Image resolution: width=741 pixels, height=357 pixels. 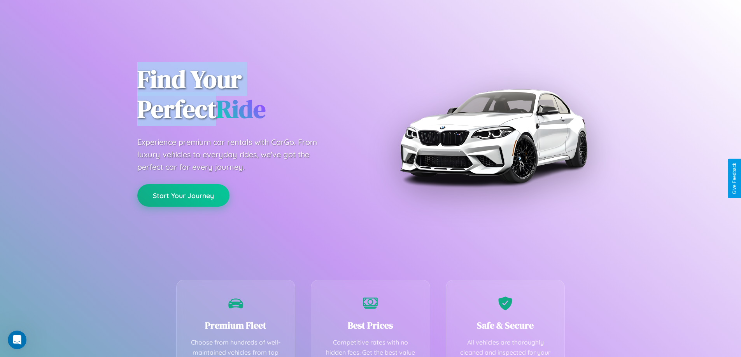 I want to click on div: Give Feedback, so click(x=734, y=179).